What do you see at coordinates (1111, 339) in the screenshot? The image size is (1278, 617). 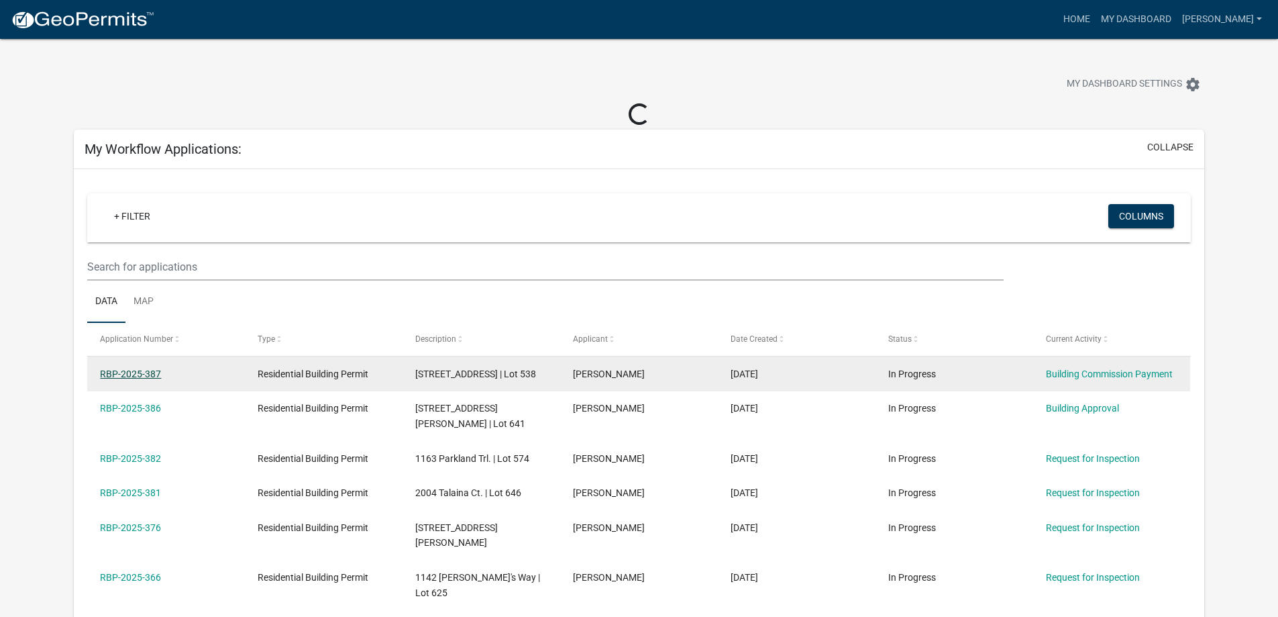 I see `datatable-header-cell: Current Activity` at bounding box center [1111, 339].